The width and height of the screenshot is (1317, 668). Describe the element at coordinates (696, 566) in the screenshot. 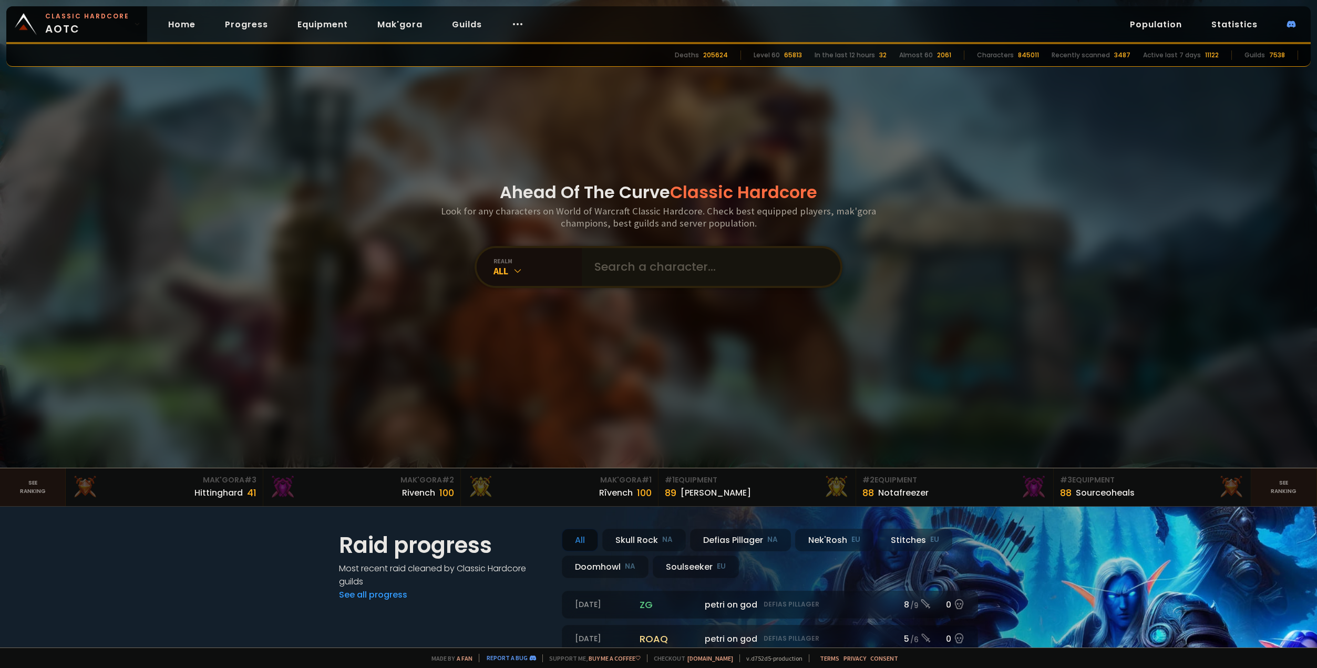

I see `div: Soulseeker` at that location.